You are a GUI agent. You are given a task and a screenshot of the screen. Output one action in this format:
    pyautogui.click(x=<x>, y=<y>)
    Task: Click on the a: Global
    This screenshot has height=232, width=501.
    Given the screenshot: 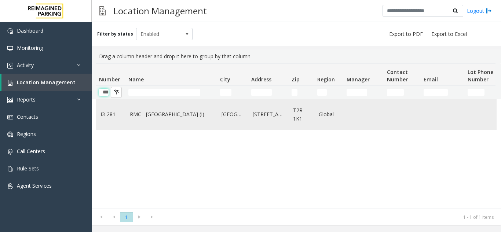 What is the action you would take?
    pyautogui.click(x=329, y=115)
    